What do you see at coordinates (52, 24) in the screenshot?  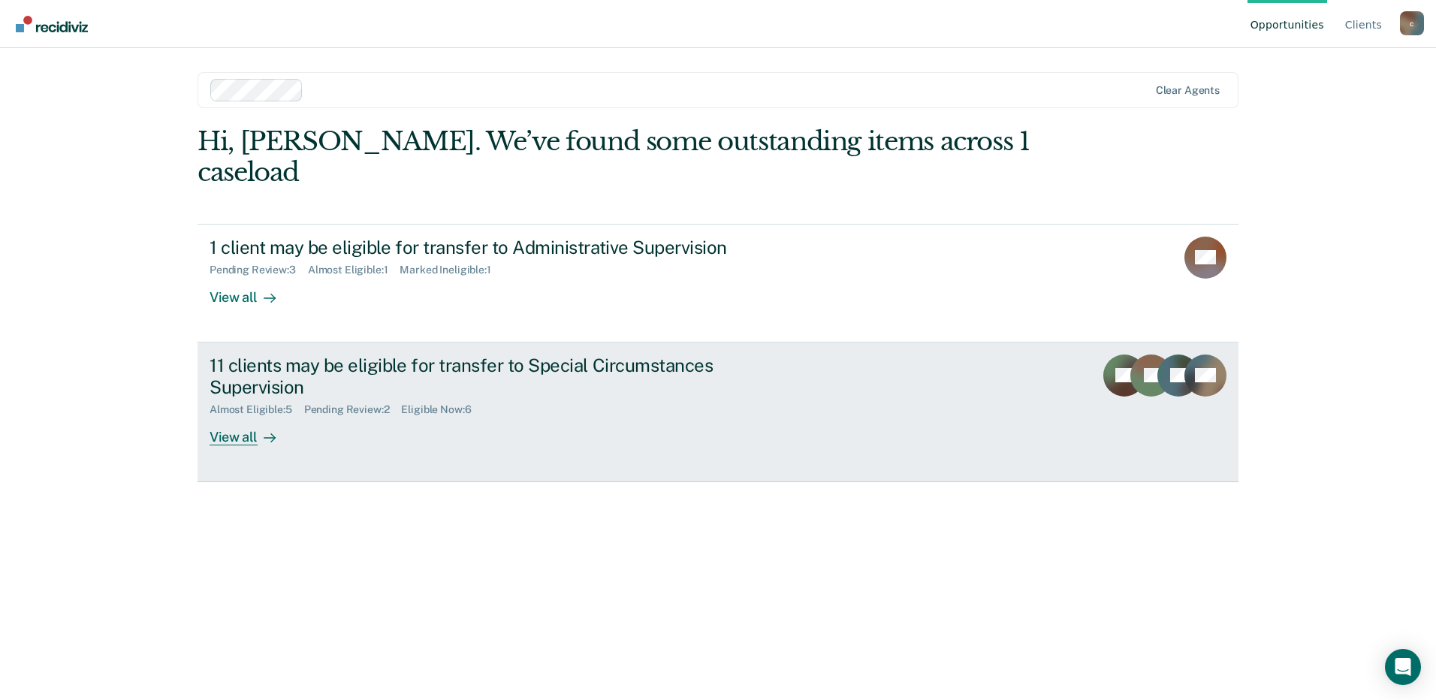 I see `img: Recidiviz` at bounding box center [52, 24].